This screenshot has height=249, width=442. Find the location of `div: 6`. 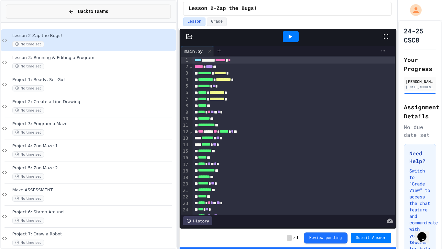

div: 6 is located at coordinates (185, 93).